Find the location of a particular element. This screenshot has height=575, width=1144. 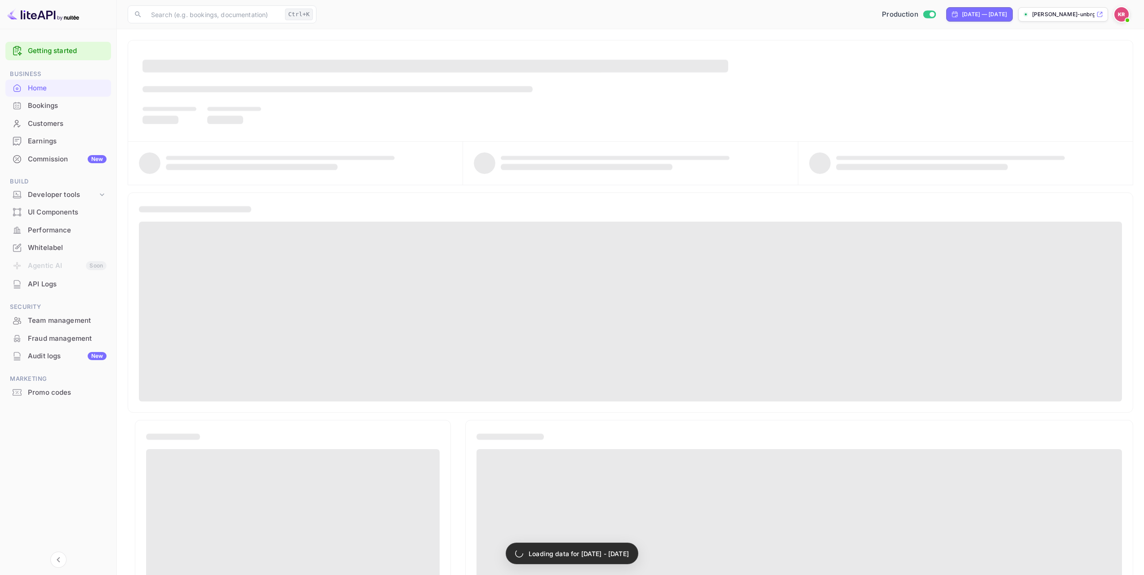

a: Home is located at coordinates (58, 88).